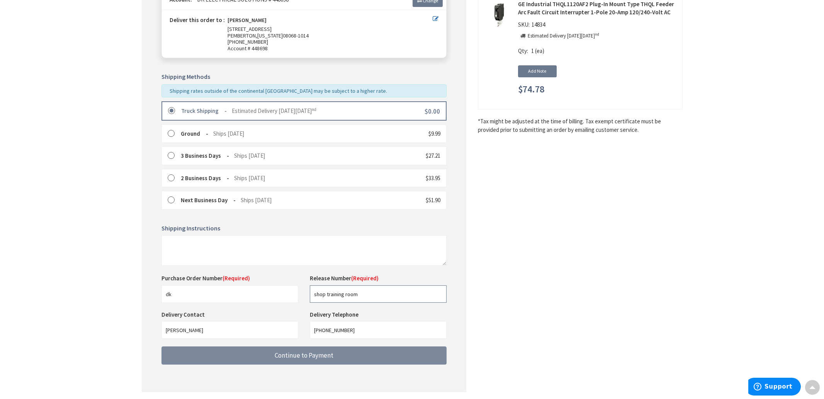 This screenshot has width=824, height=399. What do you see at coordinates (242, 36) in the screenshot?
I see `span: PEMBERTON,` at bounding box center [242, 36].